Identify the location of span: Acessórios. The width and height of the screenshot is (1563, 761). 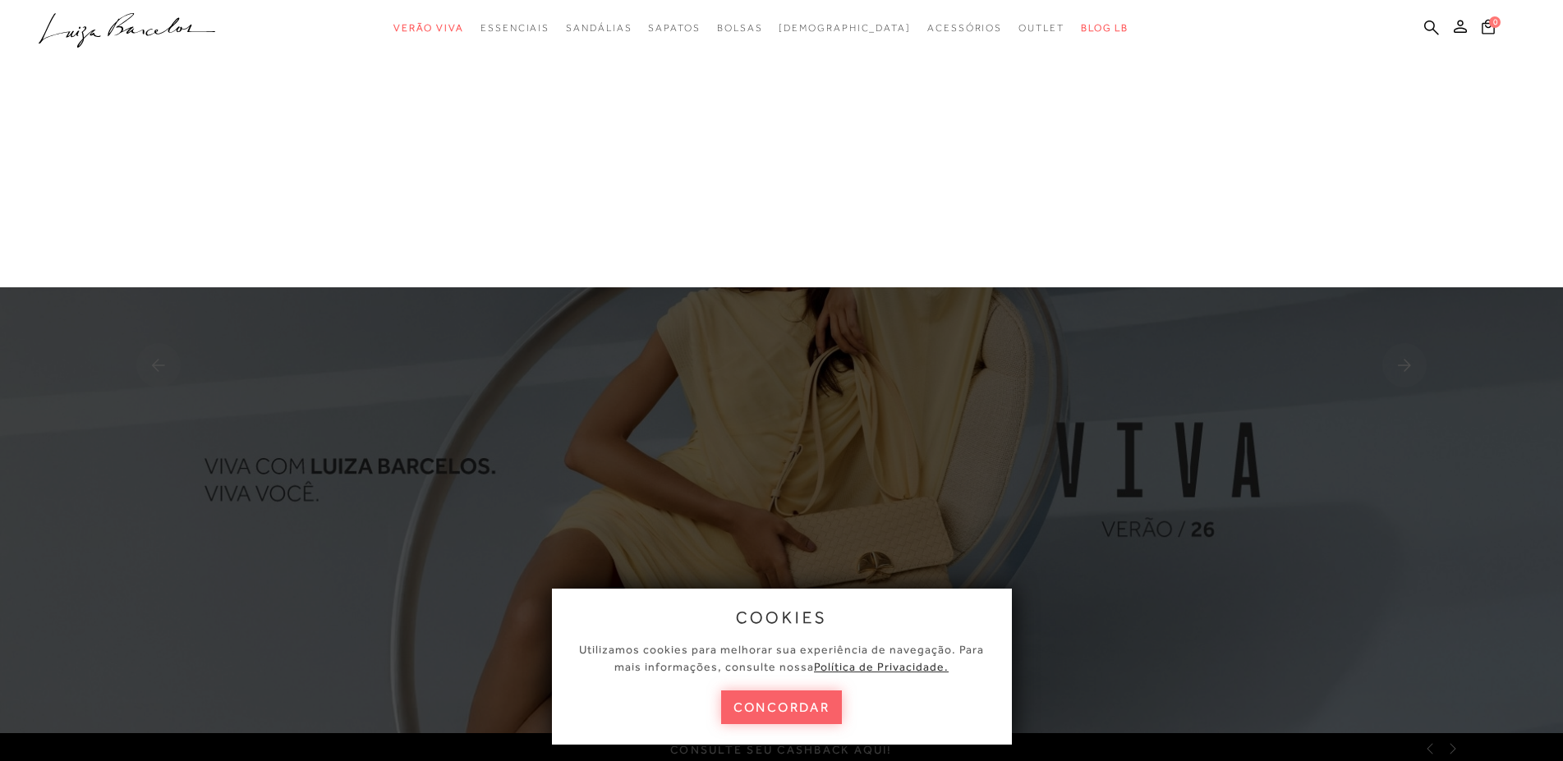
(964, 28).